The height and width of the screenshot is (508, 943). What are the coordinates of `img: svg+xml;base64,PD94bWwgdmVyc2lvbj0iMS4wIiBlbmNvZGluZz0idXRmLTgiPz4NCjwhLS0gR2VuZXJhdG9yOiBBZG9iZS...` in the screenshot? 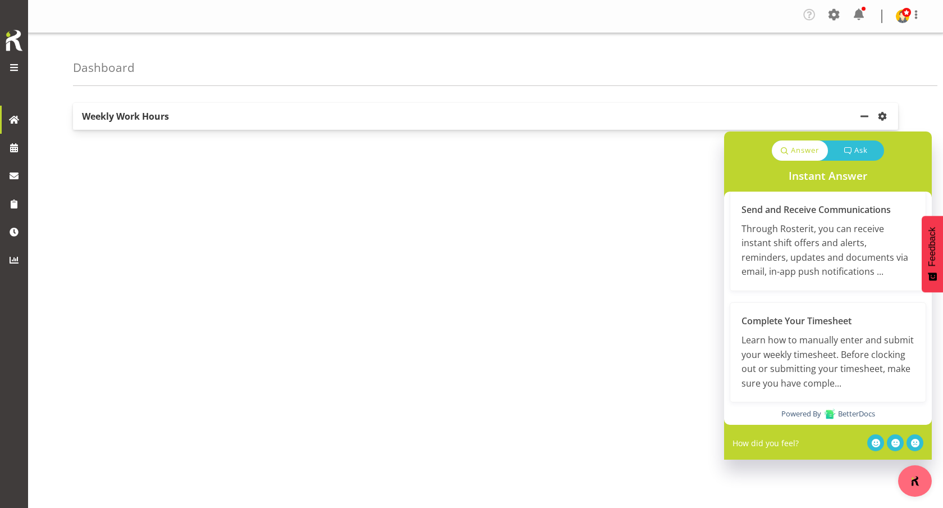 It's located at (830, 413).